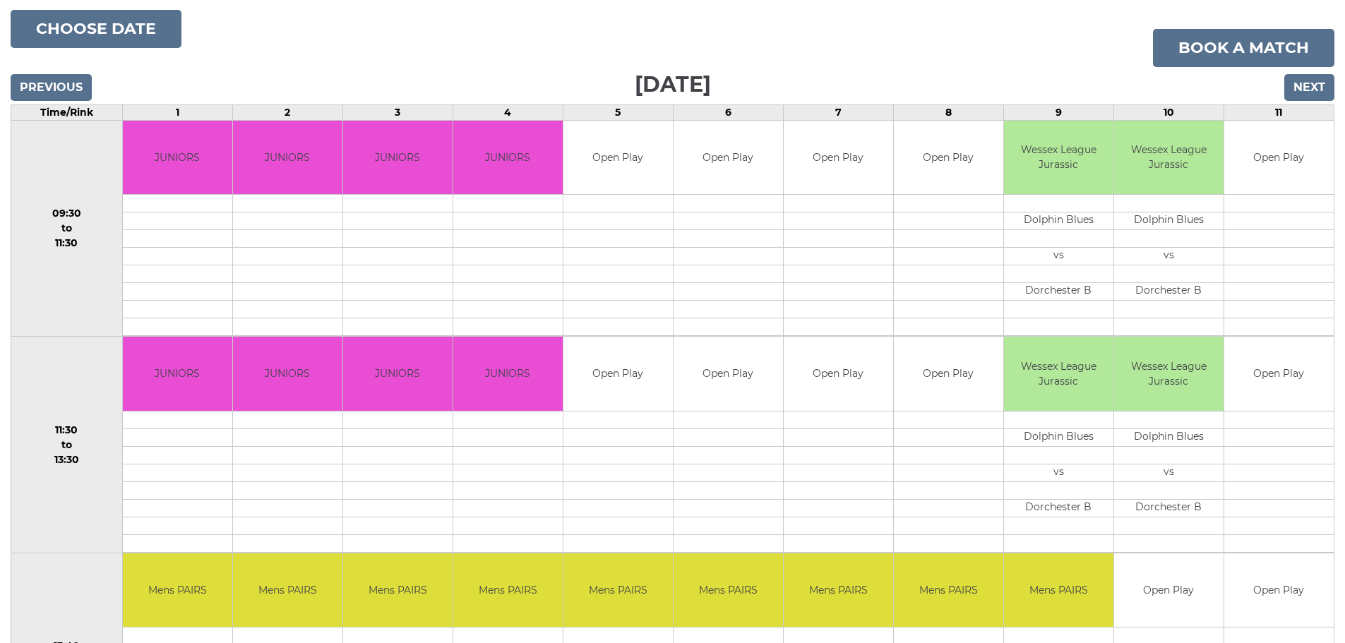  I want to click on td: 09:30 to 11:30, so click(67, 228).